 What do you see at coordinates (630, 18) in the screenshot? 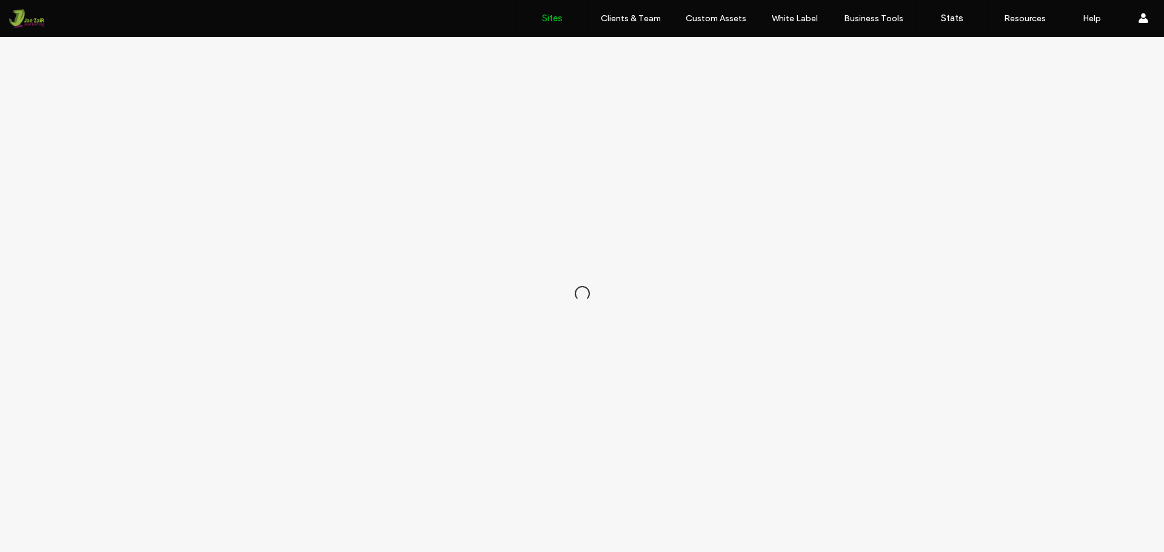
I see `label: Clients & Team` at bounding box center [630, 18].